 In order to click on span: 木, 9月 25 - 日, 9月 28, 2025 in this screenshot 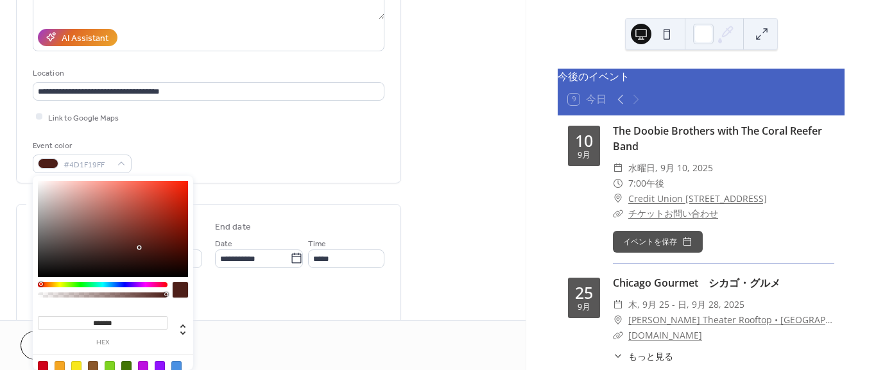, I will do `click(686, 305)`.